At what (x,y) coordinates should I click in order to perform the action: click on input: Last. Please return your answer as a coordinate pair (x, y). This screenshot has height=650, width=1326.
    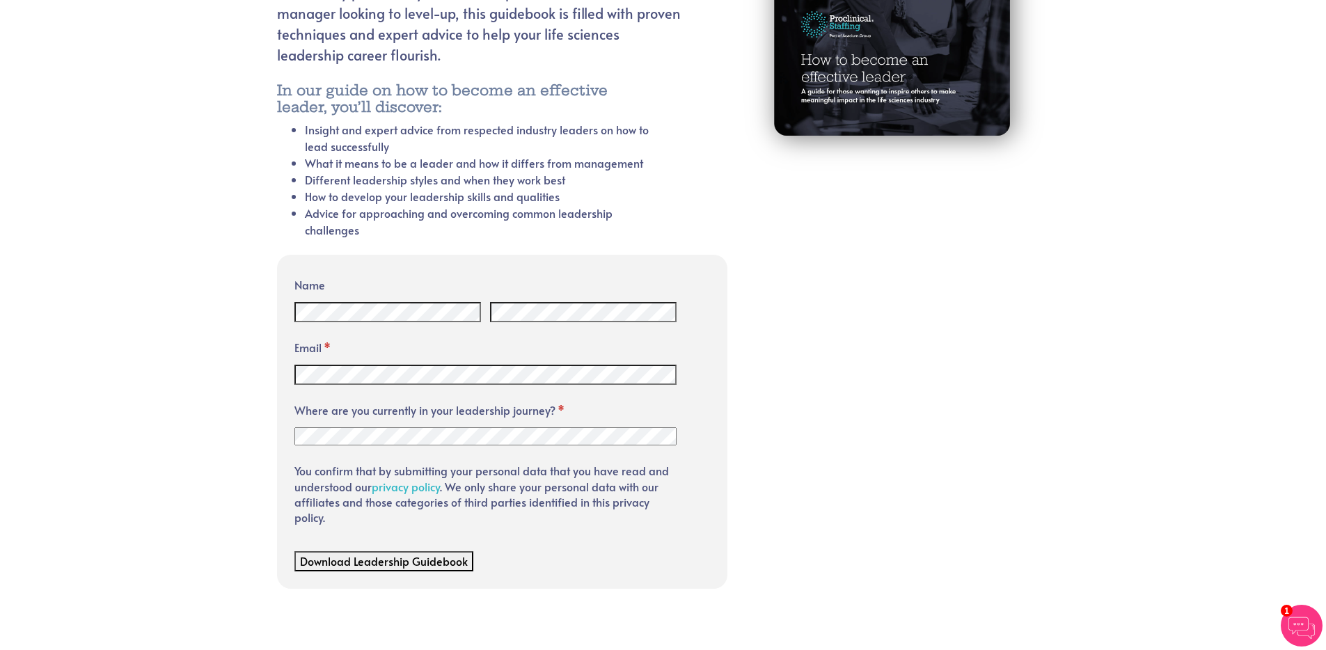
    Looking at the image, I should click on (583, 312).